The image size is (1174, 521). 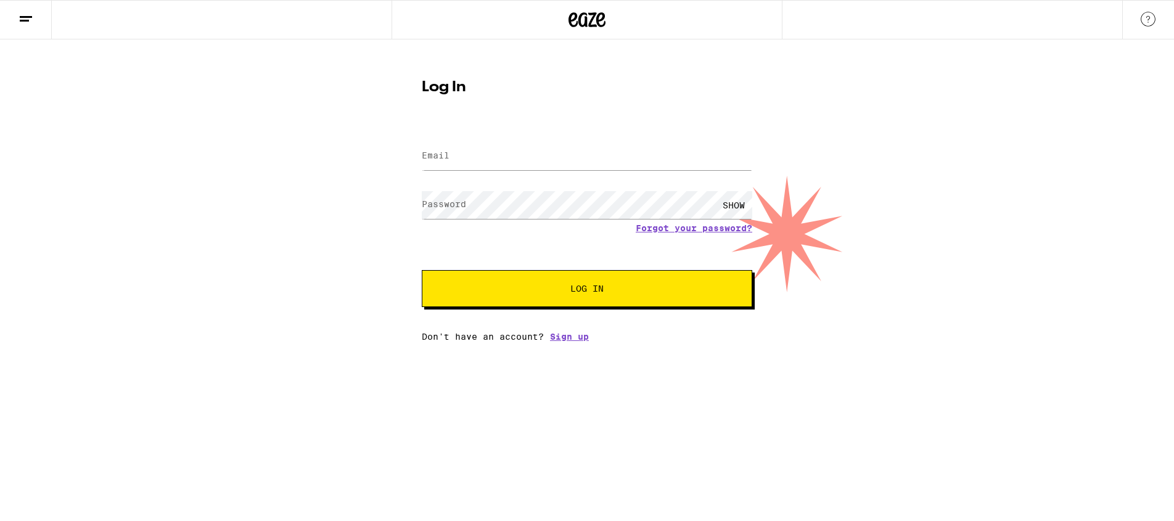 I want to click on a: Sign up, so click(x=569, y=337).